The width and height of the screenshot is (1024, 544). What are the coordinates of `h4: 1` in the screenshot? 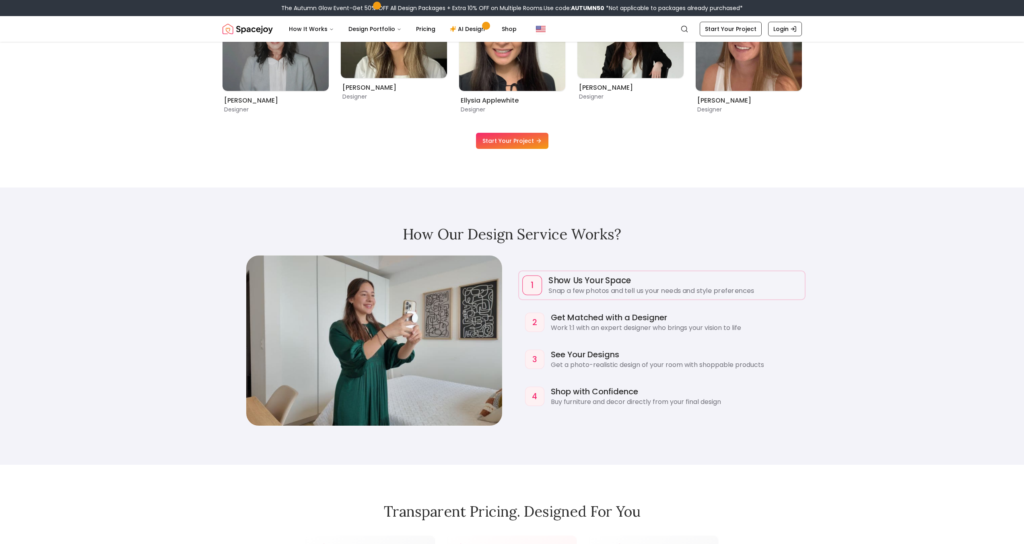 It's located at (532, 285).